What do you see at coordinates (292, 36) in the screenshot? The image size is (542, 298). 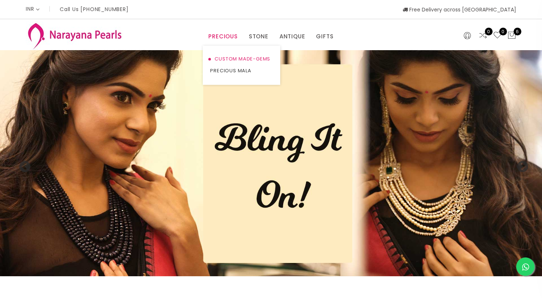 I see `a: ANTIQUE` at bounding box center [292, 36].